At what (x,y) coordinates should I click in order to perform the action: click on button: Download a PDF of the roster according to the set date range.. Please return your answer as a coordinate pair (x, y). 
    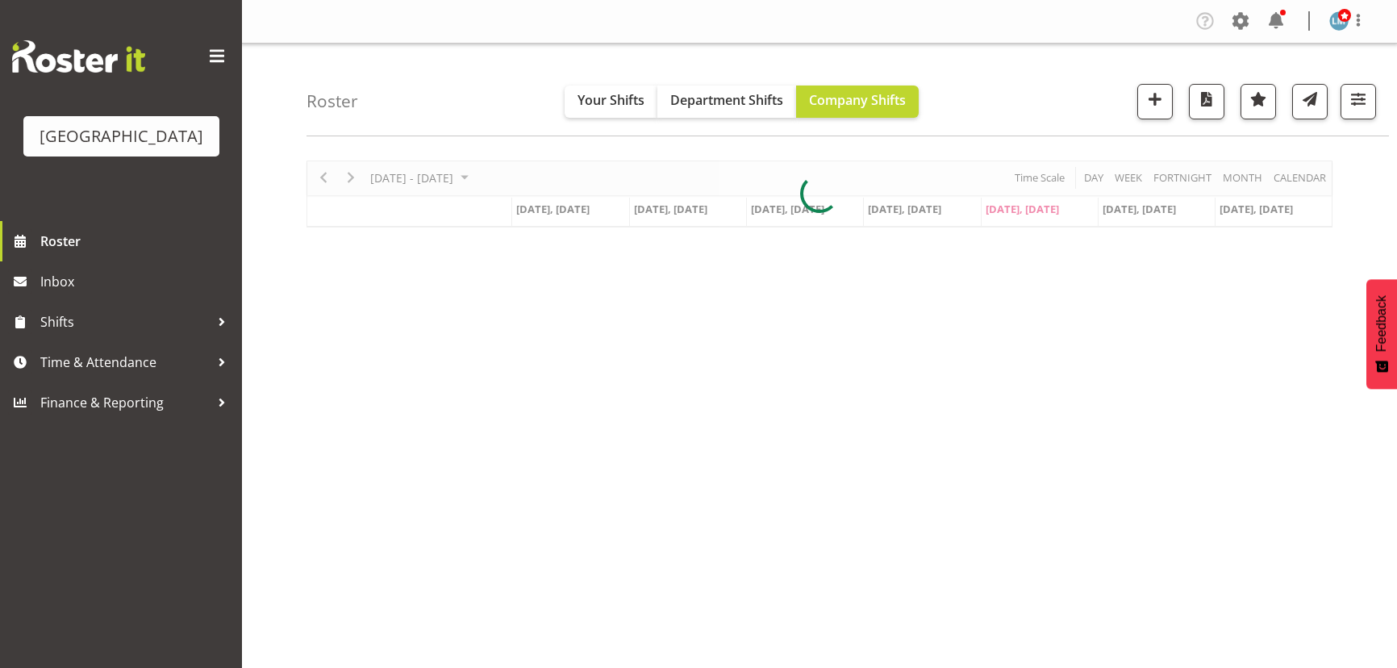
    Looking at the image, I should click on (1206, 102).